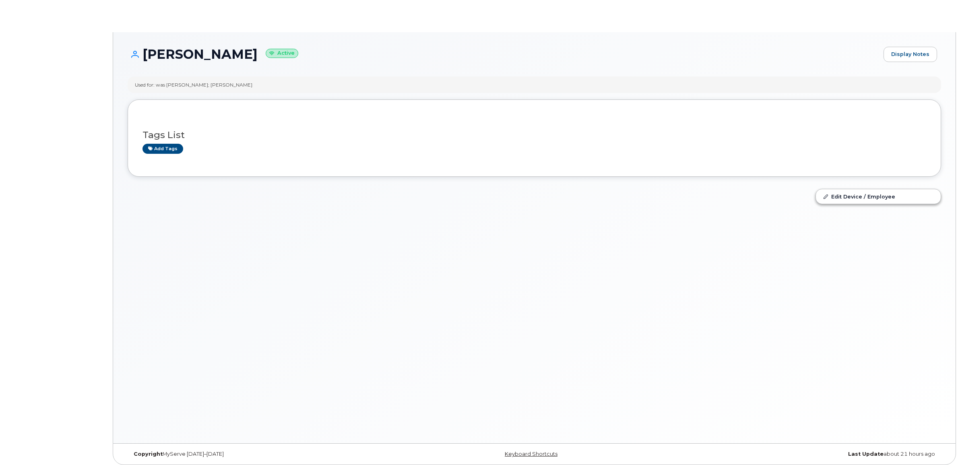  I want to click on strong: Last Update, so click(866, 453).